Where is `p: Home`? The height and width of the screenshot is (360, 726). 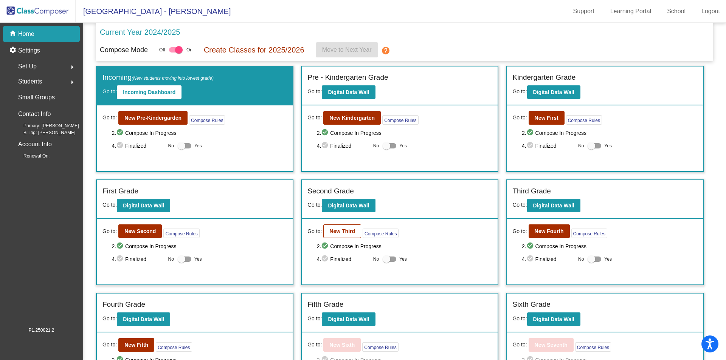 p: Home is located at coordinates (26, 34).